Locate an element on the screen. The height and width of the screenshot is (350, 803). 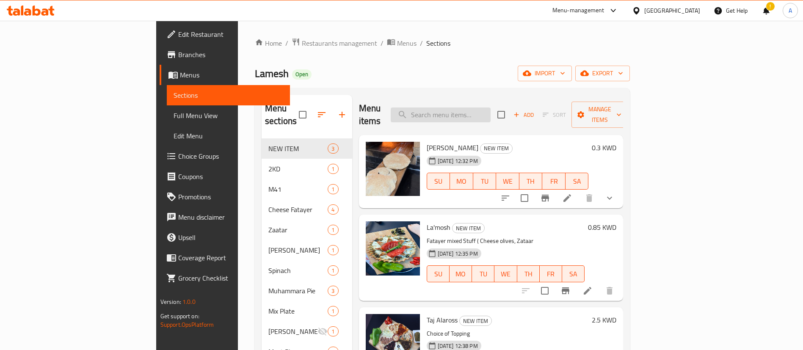
a: Full Menu View is located at coordinates (228, 116).